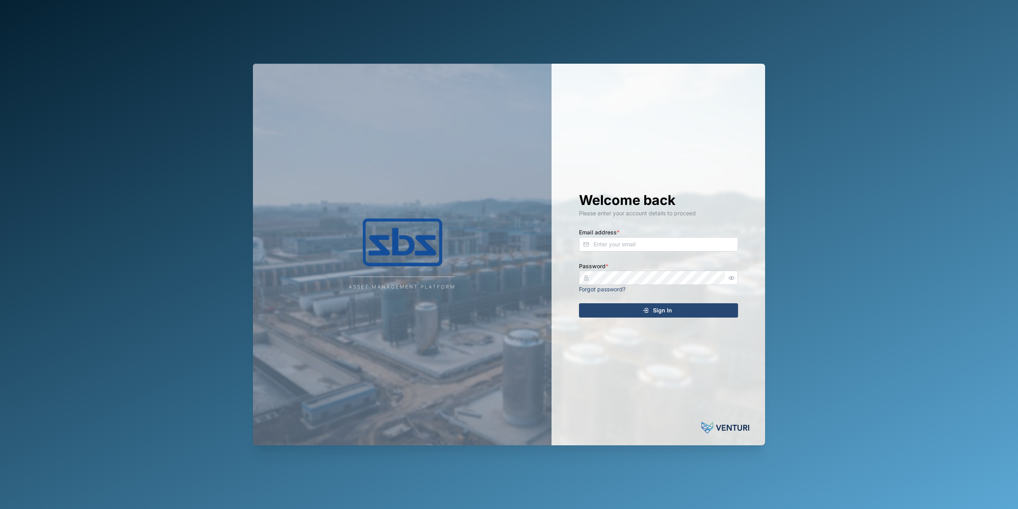  I want to click on img: Company Logo, so click(403, 242).